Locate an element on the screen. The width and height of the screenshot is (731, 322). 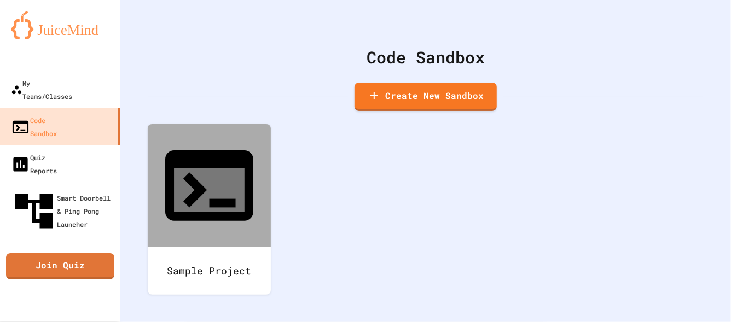
div: My Teams/Classes is located at coordinates (42, 90).